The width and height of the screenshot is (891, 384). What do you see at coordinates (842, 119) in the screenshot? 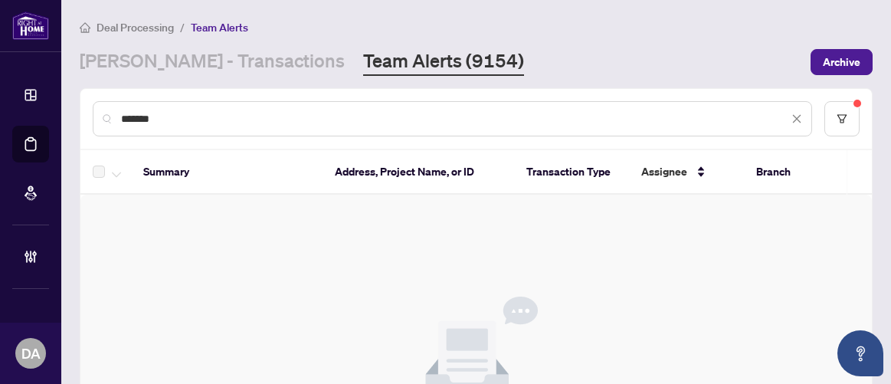
I see `button: filter` at bounding box center [842, 119].